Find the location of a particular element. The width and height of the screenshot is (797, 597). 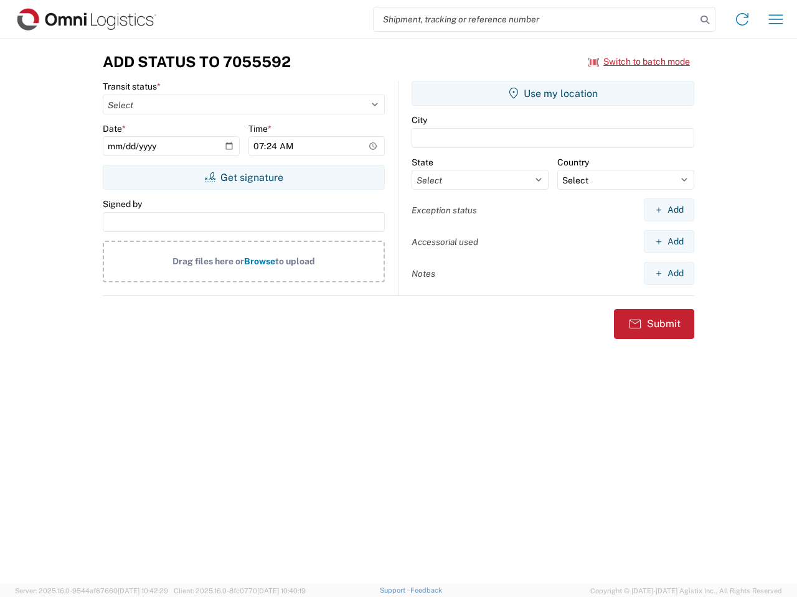

a: Support is located at coordinates (395, 591).